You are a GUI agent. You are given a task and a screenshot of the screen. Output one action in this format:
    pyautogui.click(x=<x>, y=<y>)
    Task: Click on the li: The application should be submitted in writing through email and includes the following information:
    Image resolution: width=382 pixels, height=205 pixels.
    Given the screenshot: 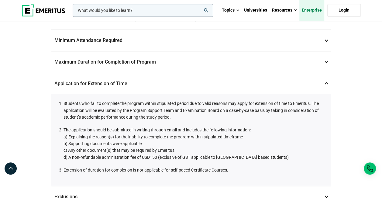 What is the action you would take?
    pyautogui.click(x=194, y=143)
    